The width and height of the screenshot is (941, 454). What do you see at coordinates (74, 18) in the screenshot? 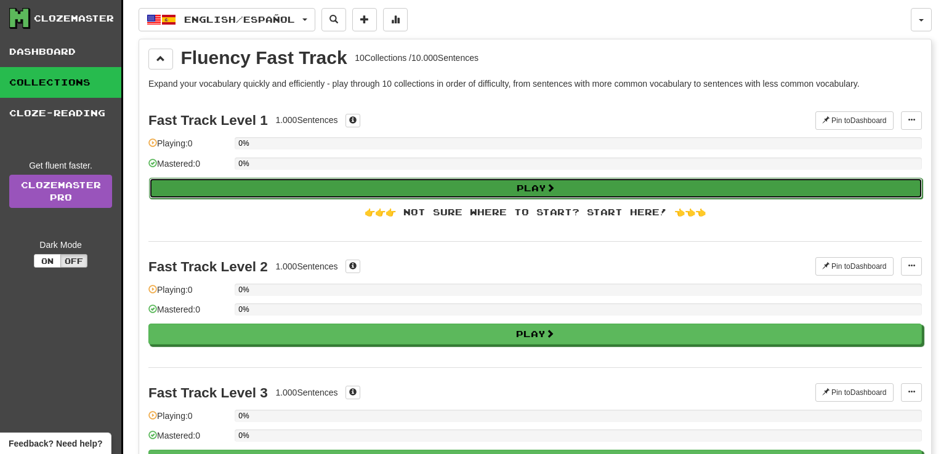
I see `div: Clozemaster` at bounding box center [74, 18].